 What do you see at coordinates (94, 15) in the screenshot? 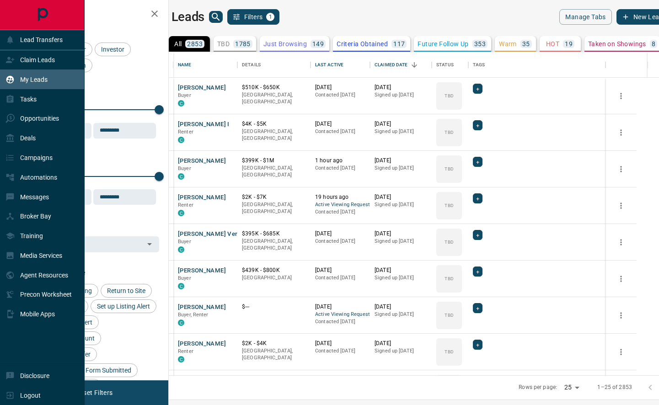
I see `h2: Filters` at bounding box center [94, 15].